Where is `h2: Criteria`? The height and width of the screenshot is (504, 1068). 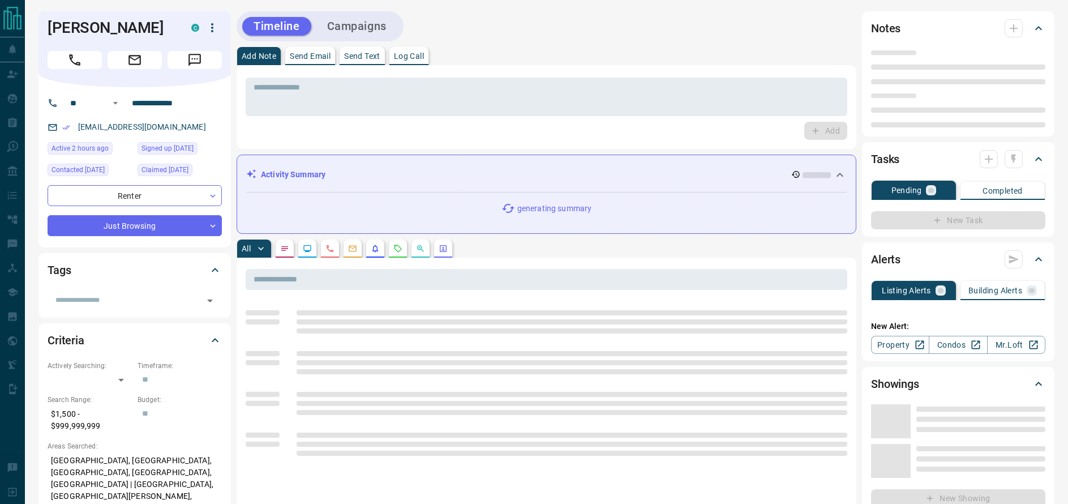
h2: Criteria is located at coordinates (66, 340).